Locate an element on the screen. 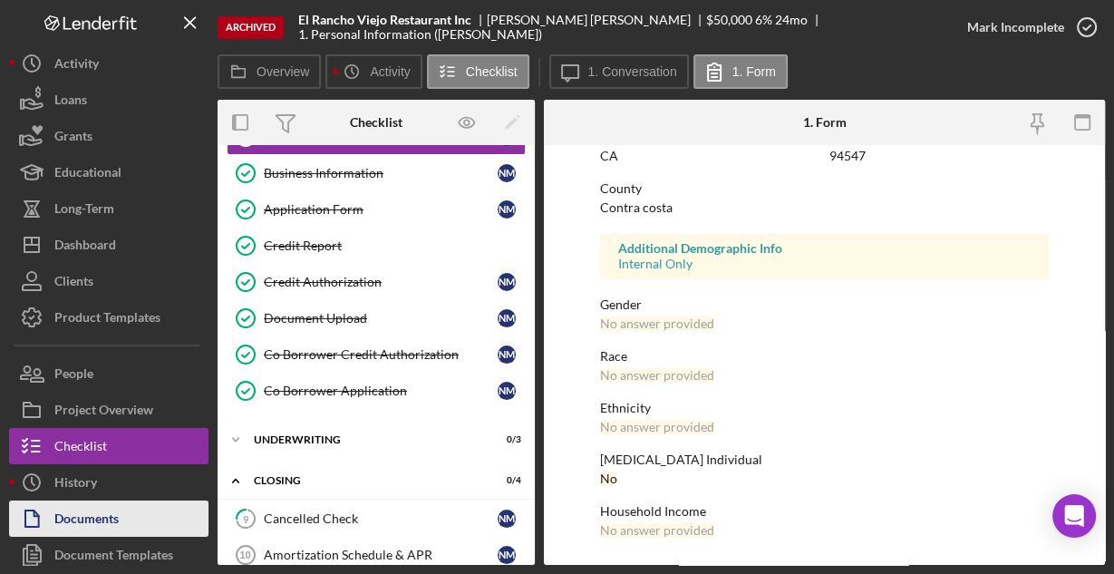 The image size is (1114, 574). b: El Rancho Viejo Restaurant Inc is located at coordinates (384, 20).